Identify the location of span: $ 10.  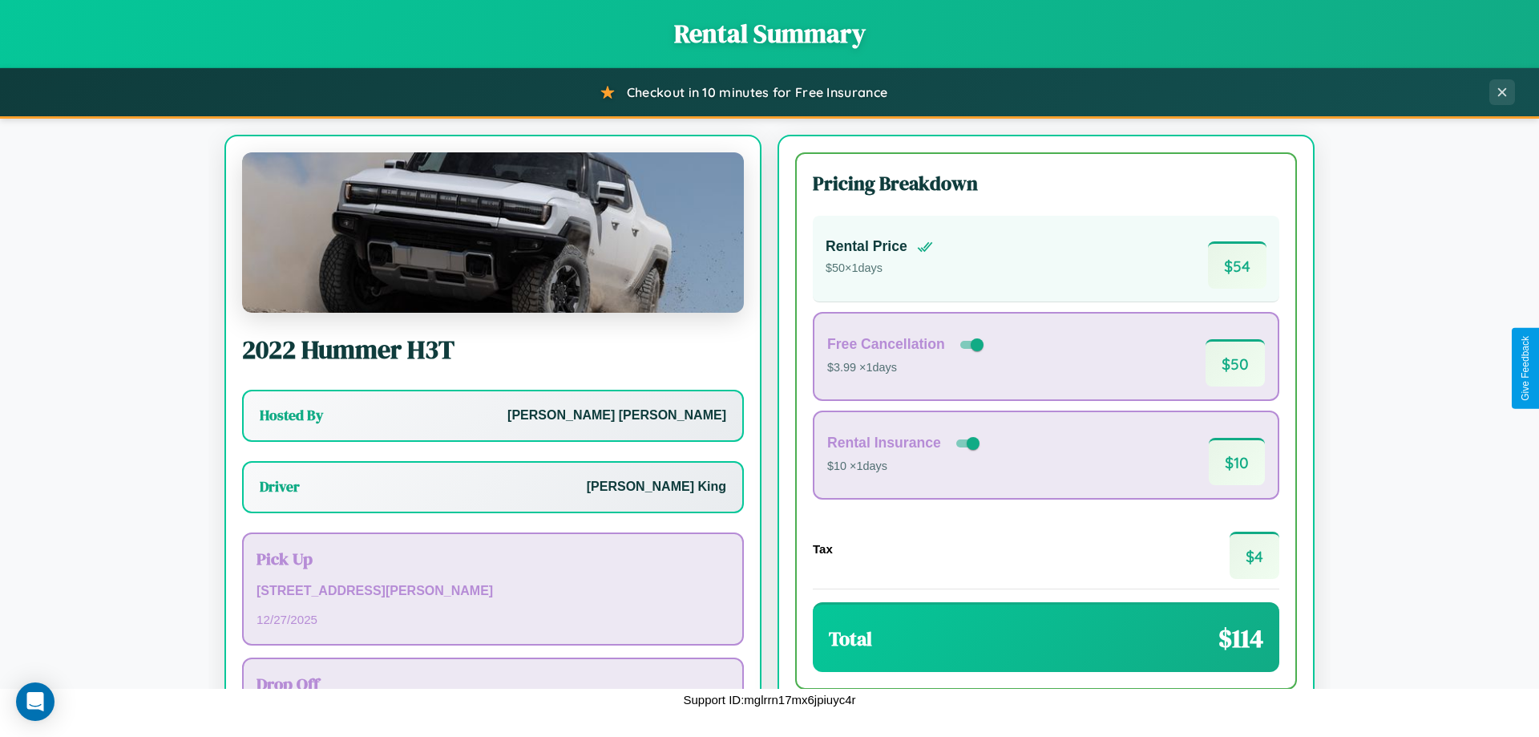
(1237, 461).